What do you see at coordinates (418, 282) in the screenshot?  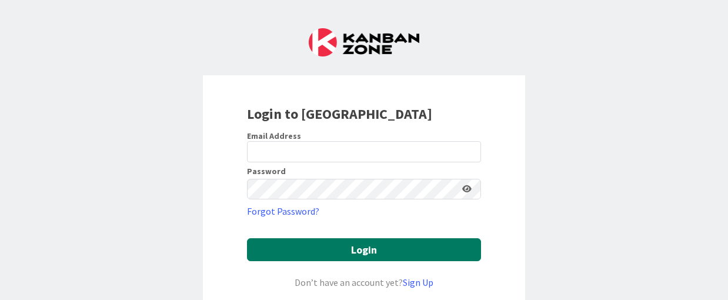 I see `a: Sign Up` at bounding box center [418, 282].